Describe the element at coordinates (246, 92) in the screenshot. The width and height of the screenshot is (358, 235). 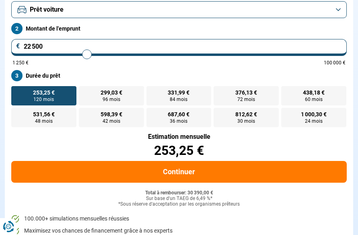
I see `span: 376,13 €` at that location.